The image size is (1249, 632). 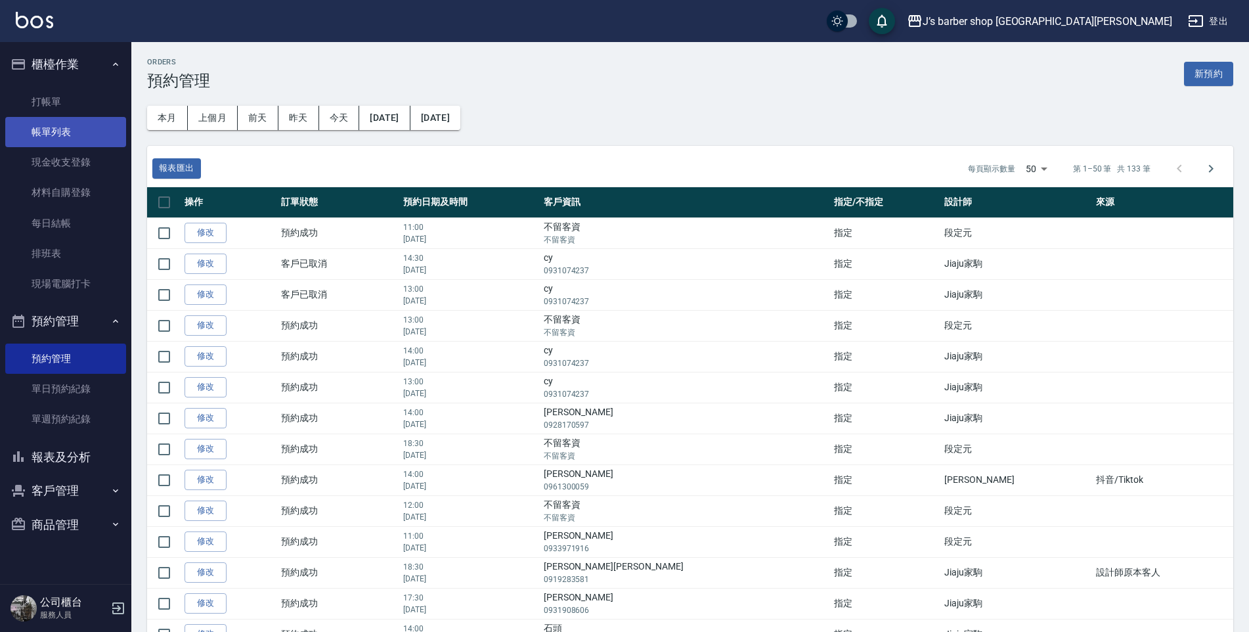 I want to click on h5: 公司櫃台, so click(x=74, y=602).